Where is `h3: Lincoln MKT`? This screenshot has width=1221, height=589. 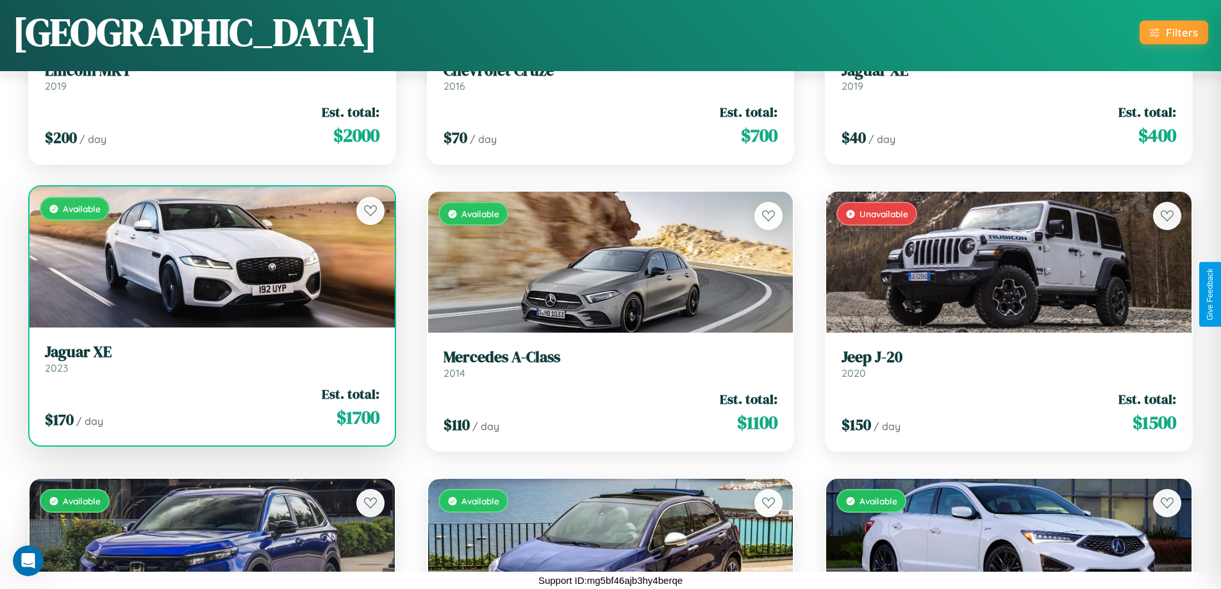
h3: Lincoln MKT is located at coordinates (212, 71).